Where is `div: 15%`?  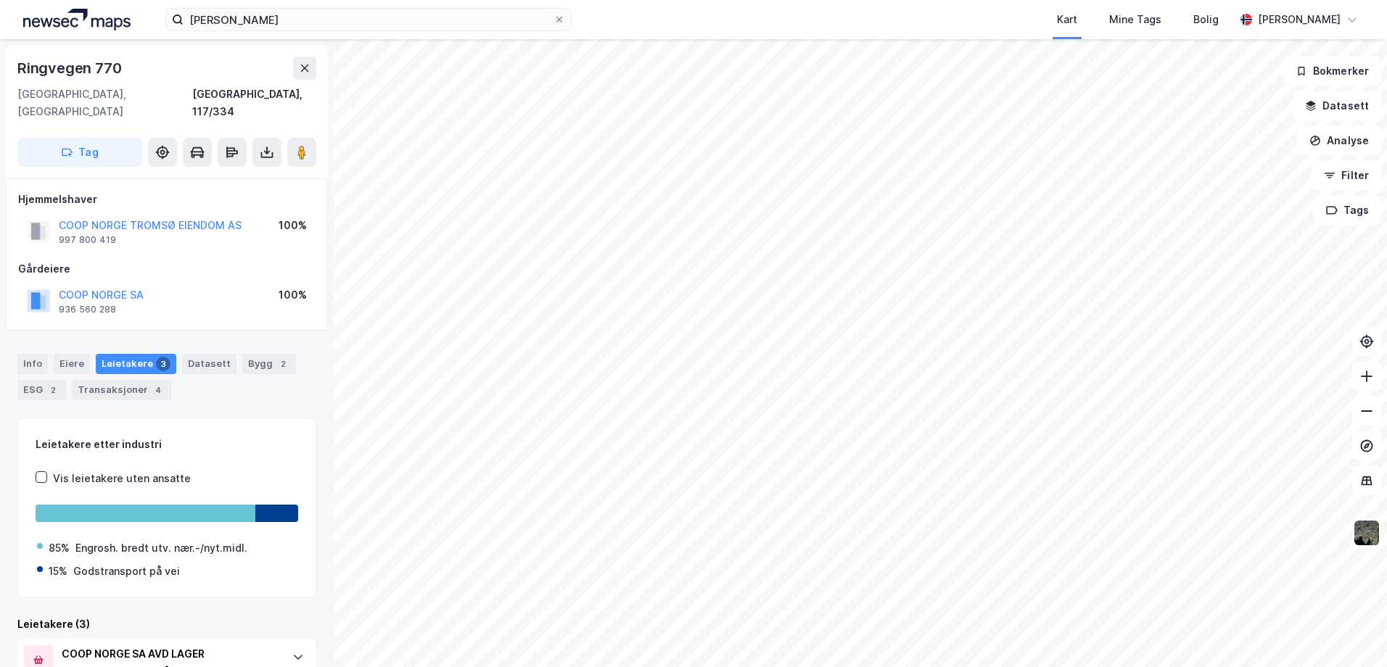
div: 15% is located at coordinates (58, 572).